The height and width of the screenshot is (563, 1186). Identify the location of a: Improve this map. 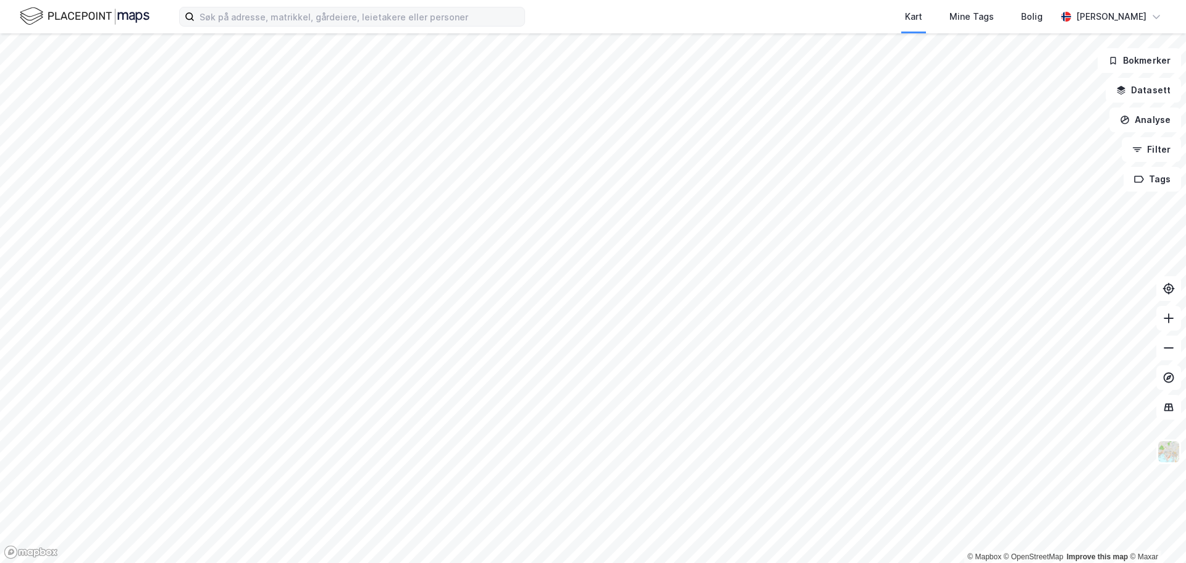
(1097, 557).